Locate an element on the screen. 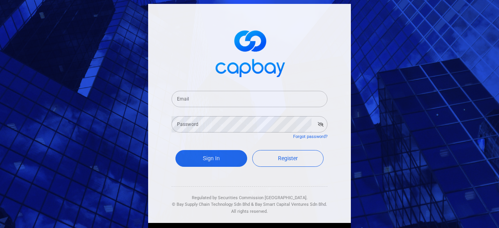  span: © Bay Supply Chain Technology Sdn Bhd is located at coordinates (211, 204).